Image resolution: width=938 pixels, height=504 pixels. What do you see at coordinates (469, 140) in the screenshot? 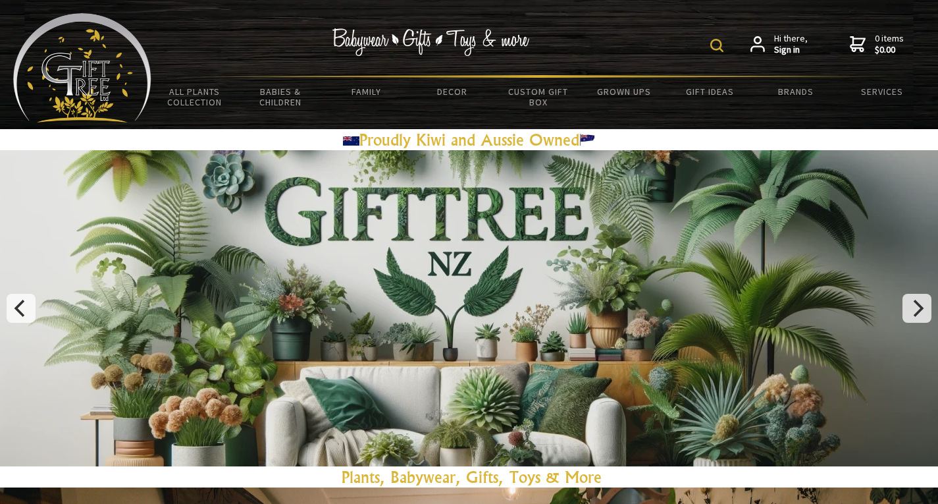
I see `a: Proudly Kiwi and Aussie Owned` at bounding box center [469, 140].